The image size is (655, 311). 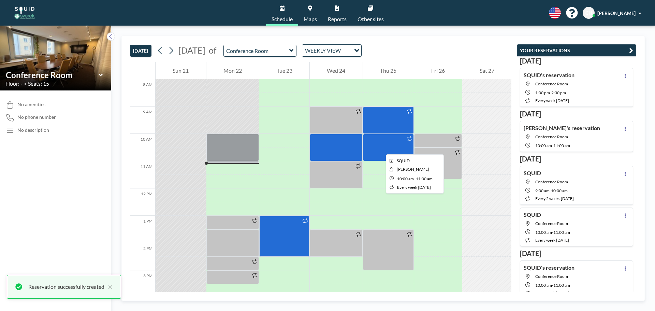 I want to click on button: close, so click(x=108, y=286).